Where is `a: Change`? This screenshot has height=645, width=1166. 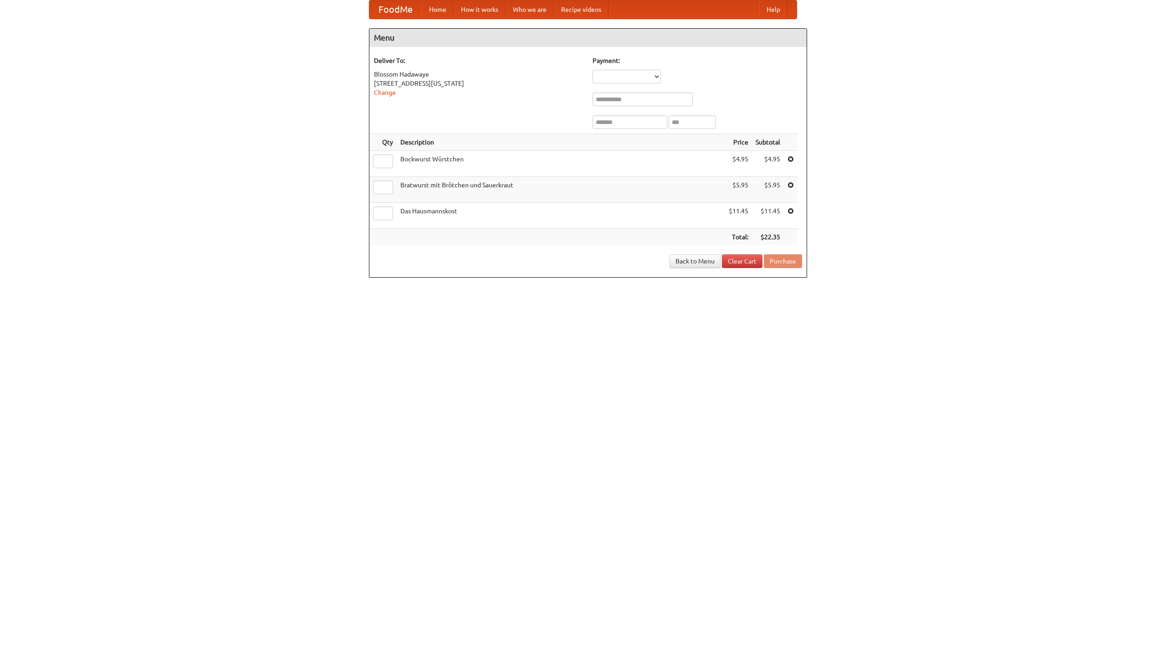
a: Change is located at coordinates (385, 92).